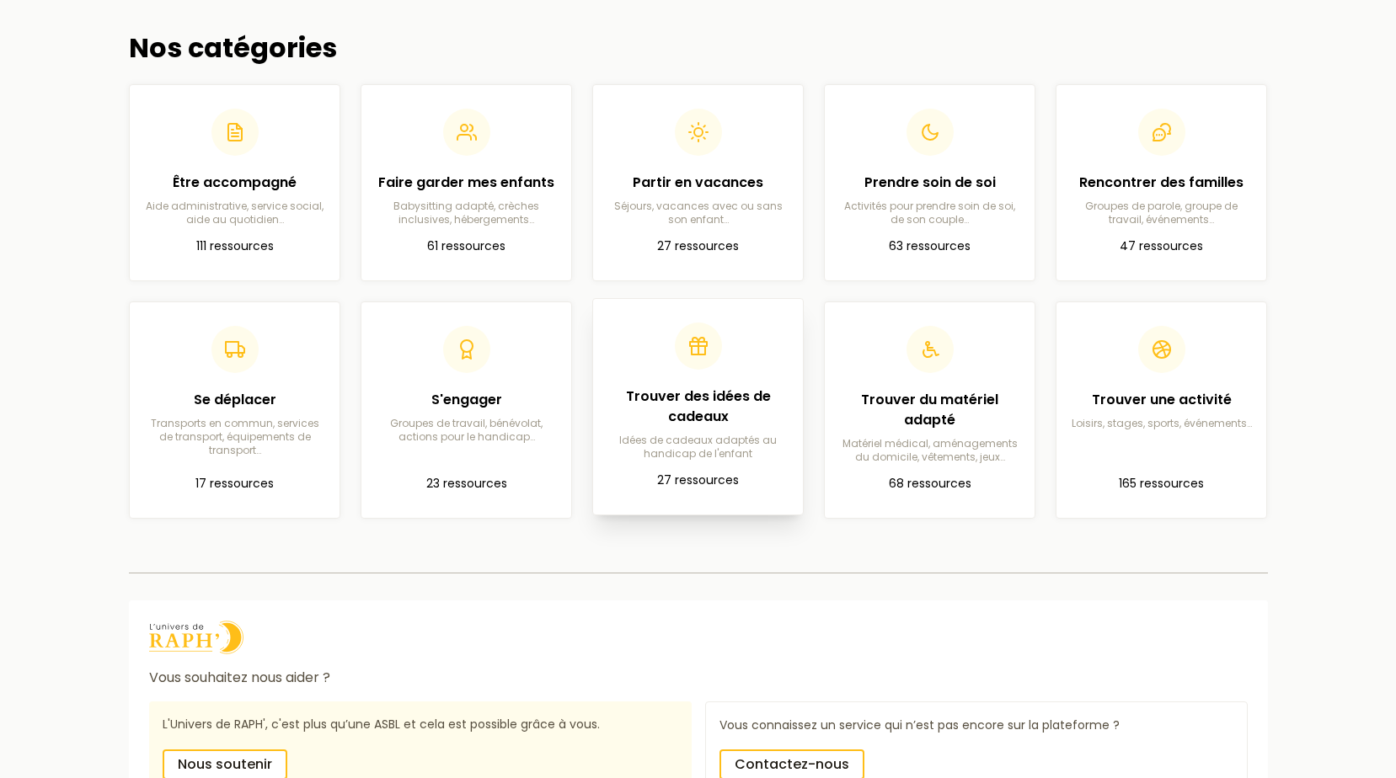 The height and width of the screenshot is (778, 1396). What do you see at coordinates (697, 183) in the screenshot?
I see `h2: Partir en vacances` at bounding box center [697, 183].